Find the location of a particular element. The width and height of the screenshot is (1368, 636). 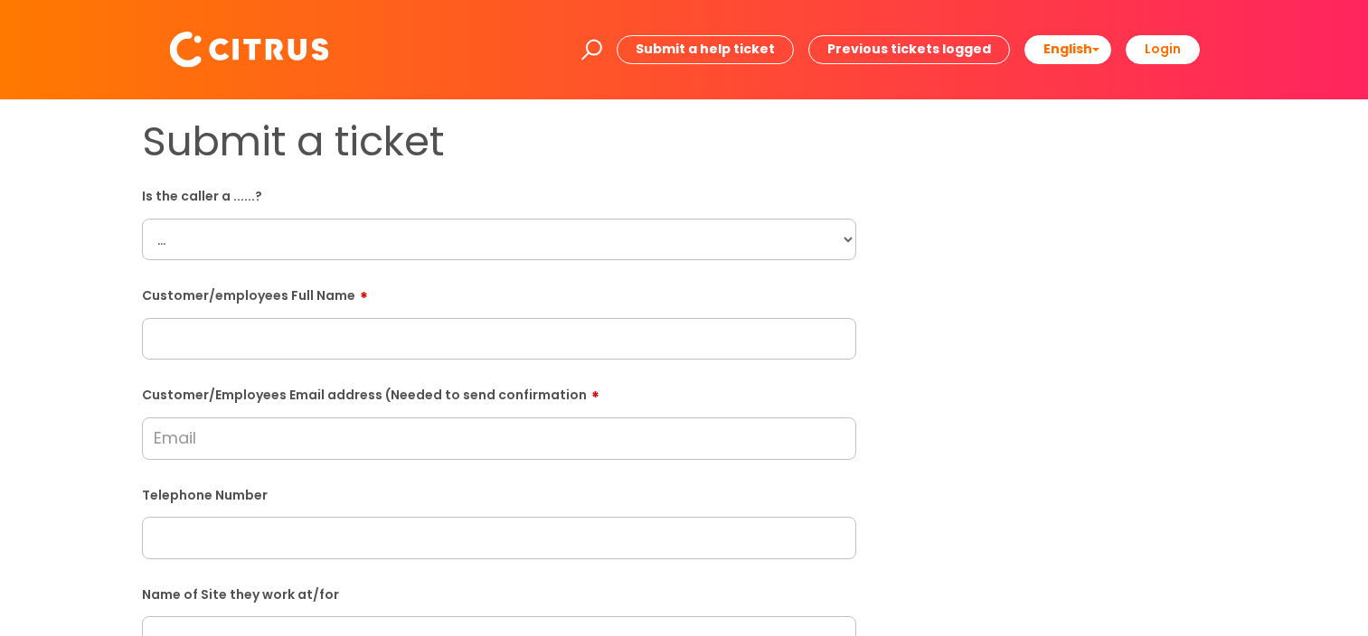

a: Login is located at coordinates (1162, 49).